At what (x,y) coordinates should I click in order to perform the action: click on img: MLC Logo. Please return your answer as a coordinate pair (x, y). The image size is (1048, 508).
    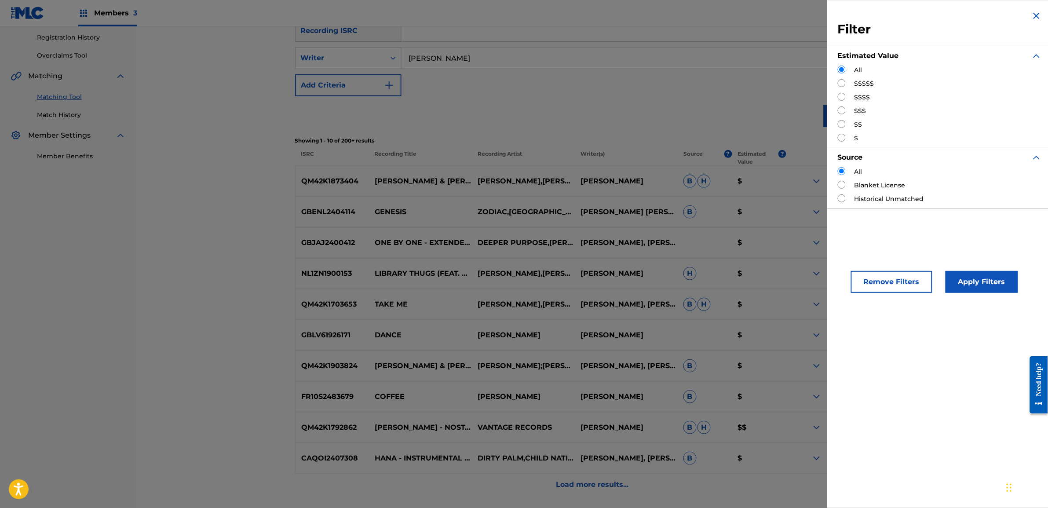
    Looking at the image, I should click on (27, 13).